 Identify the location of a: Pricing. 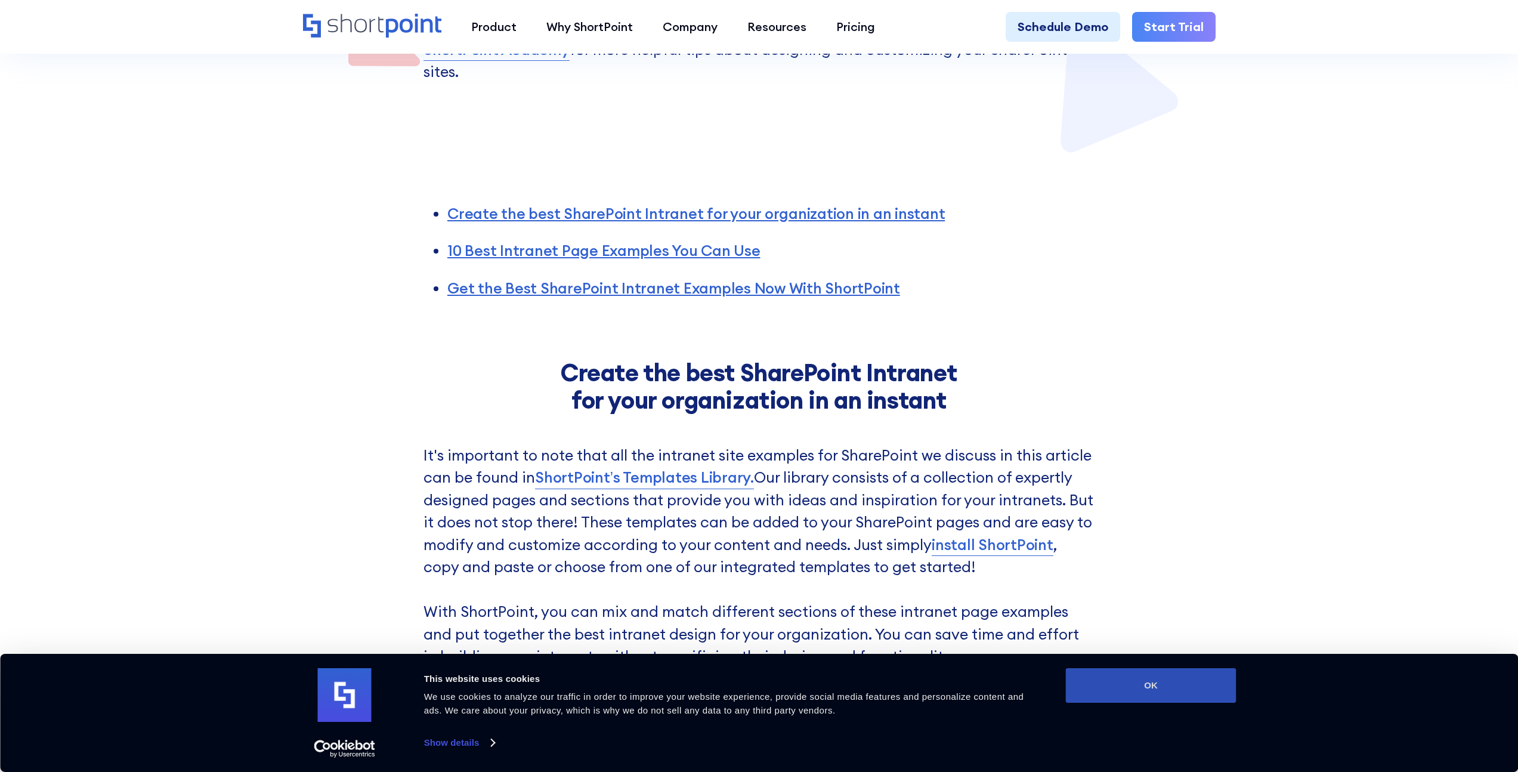
(855, 27).